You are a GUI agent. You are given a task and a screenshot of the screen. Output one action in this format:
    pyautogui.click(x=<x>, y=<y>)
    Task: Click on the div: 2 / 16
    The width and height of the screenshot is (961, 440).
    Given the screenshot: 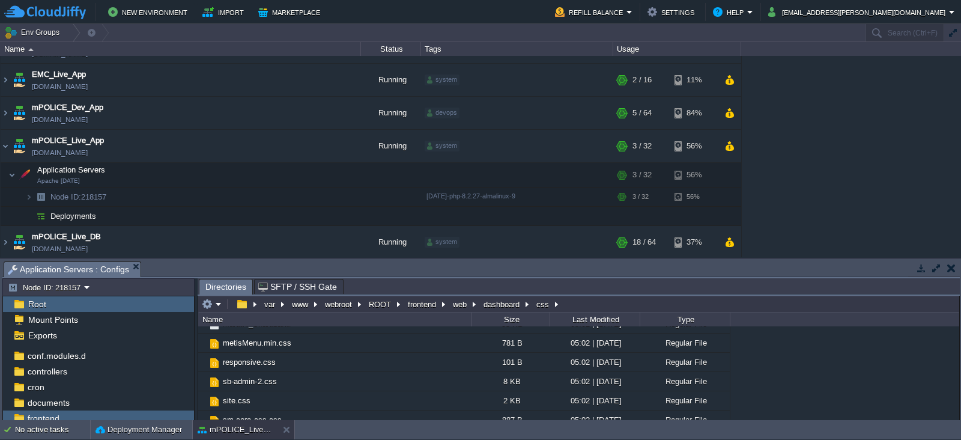 What is the action you would take?
    pyautogui.click(x=642, y=80)
    